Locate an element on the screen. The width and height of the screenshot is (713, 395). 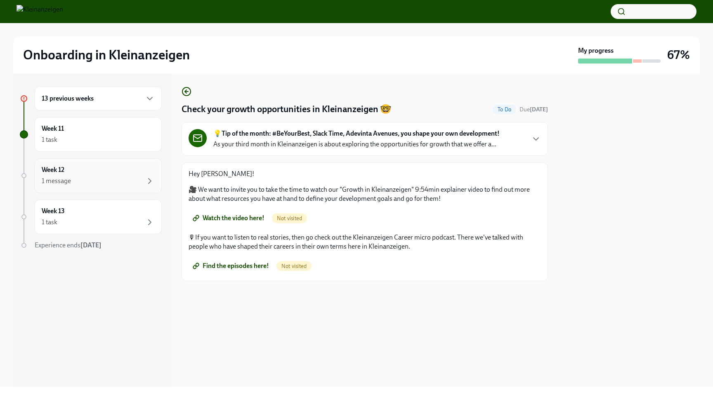
span: Find the episodes here! is located at coordinates (232, 266).